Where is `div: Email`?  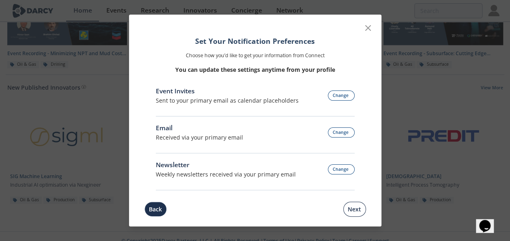
div: Email is located at coordinates (199, 128).